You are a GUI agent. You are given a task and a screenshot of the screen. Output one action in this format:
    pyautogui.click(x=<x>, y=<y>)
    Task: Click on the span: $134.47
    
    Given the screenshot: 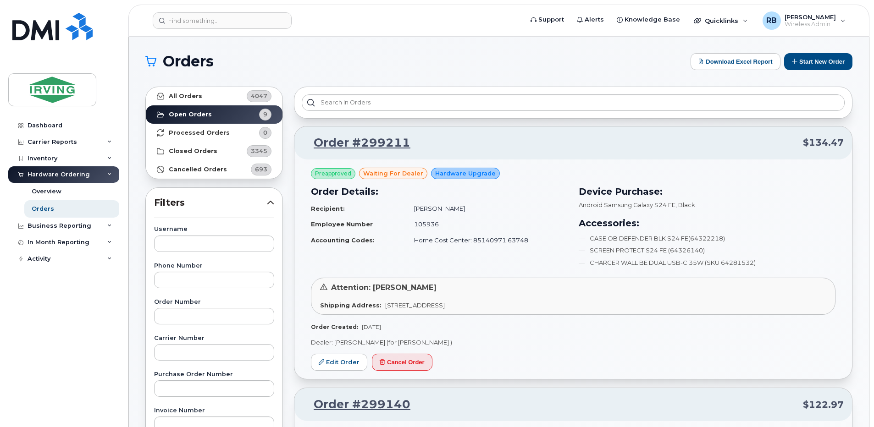 What is the action you would take?
    pyautogui.click(x=823, y=143)
    